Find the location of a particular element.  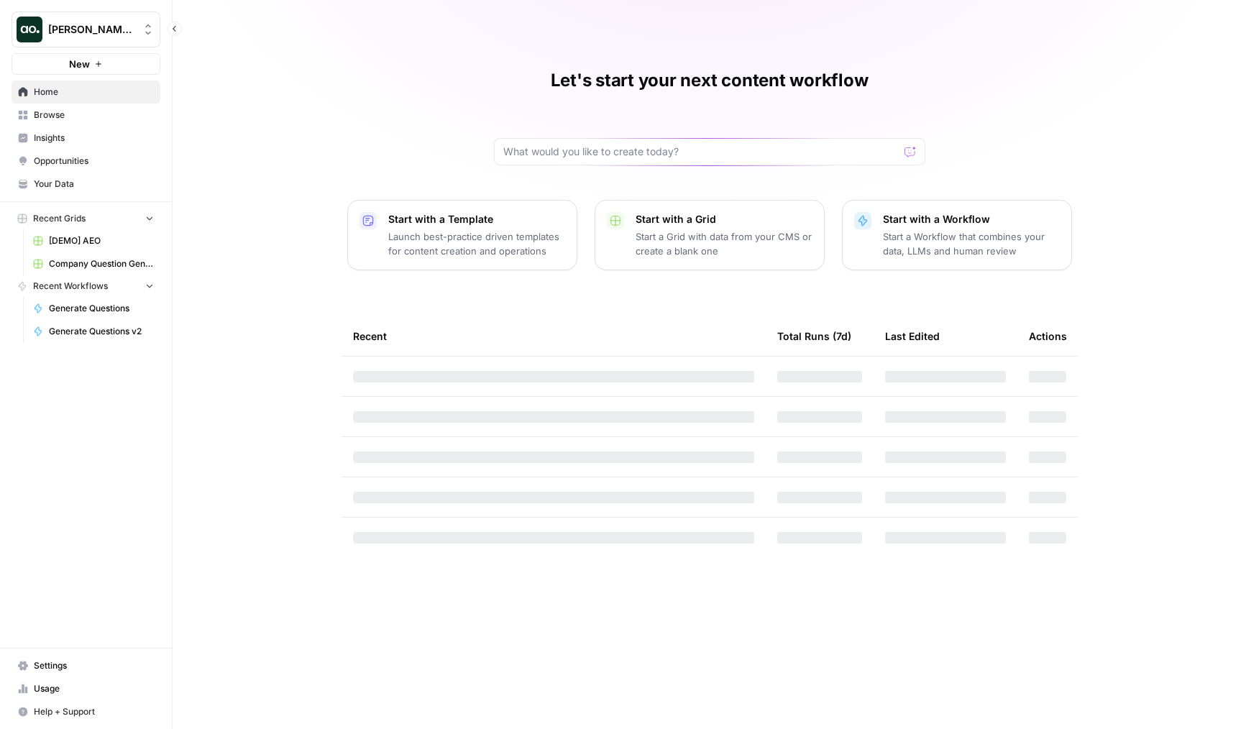

button: Start with a TemplateLaunch best-practice driven templates for content creation and operations is located at coordinates (462, 235).